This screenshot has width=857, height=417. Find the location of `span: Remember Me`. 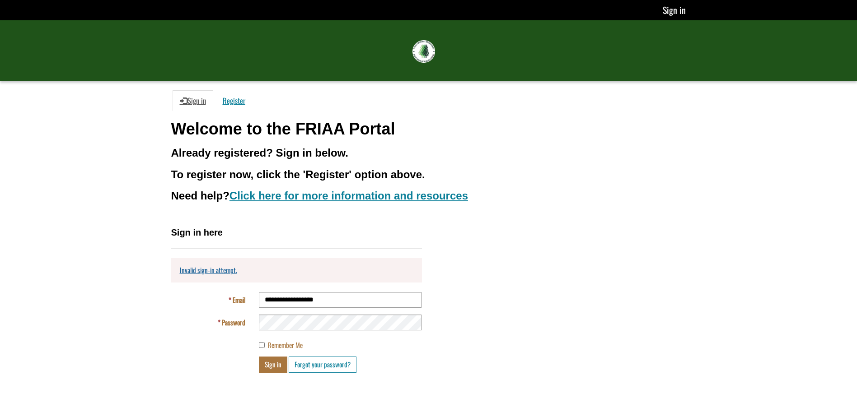

span: Remember Me is located at coordinates (285, 345).